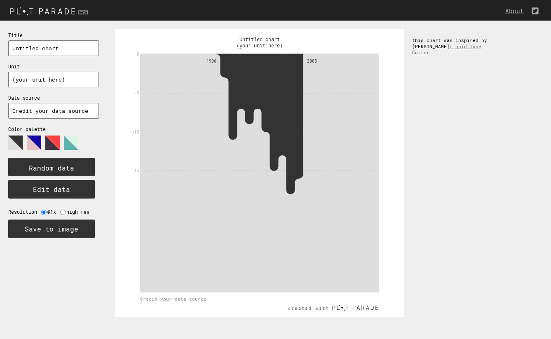 The width and height of the screenshot is (551, 339). I want to click on tspan: 1996, so click(212, 61).